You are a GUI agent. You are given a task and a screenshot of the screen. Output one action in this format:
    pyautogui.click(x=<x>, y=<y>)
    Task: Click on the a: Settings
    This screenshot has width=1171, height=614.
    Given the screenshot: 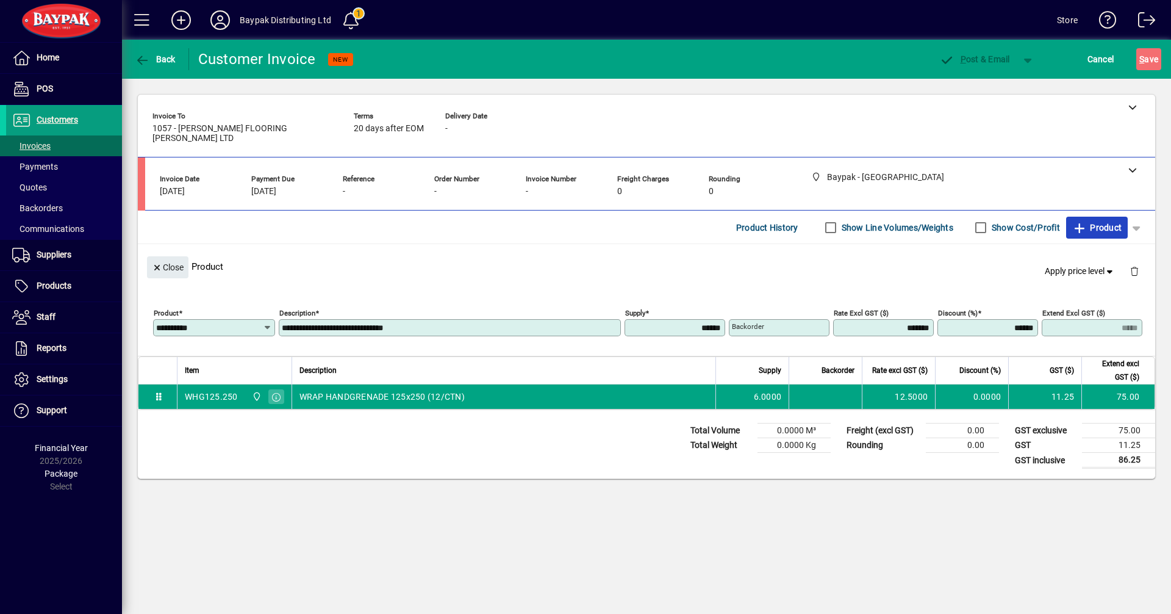 What is the action you would take?
    pyautogui.click(x=64, y=379)
    